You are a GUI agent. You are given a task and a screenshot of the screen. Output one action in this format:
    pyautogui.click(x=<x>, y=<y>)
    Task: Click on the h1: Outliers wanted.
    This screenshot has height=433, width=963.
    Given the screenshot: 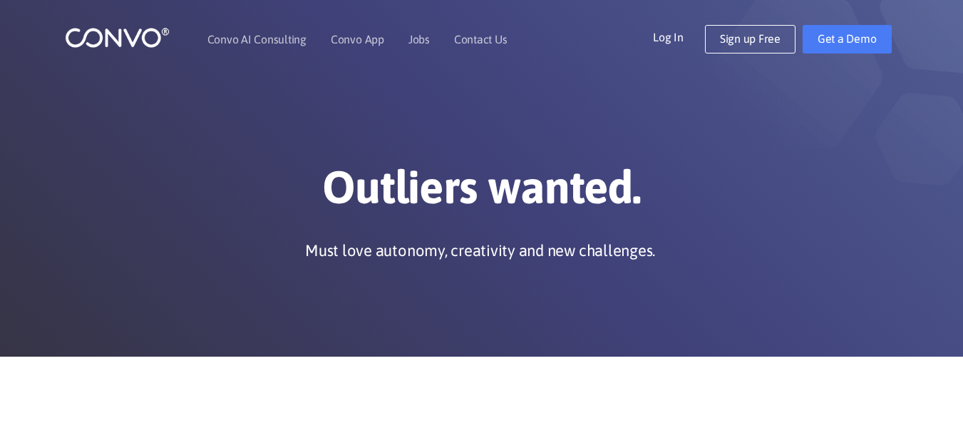 What is the action you would take?
    pyautogui.click(x=482, y=192)
    